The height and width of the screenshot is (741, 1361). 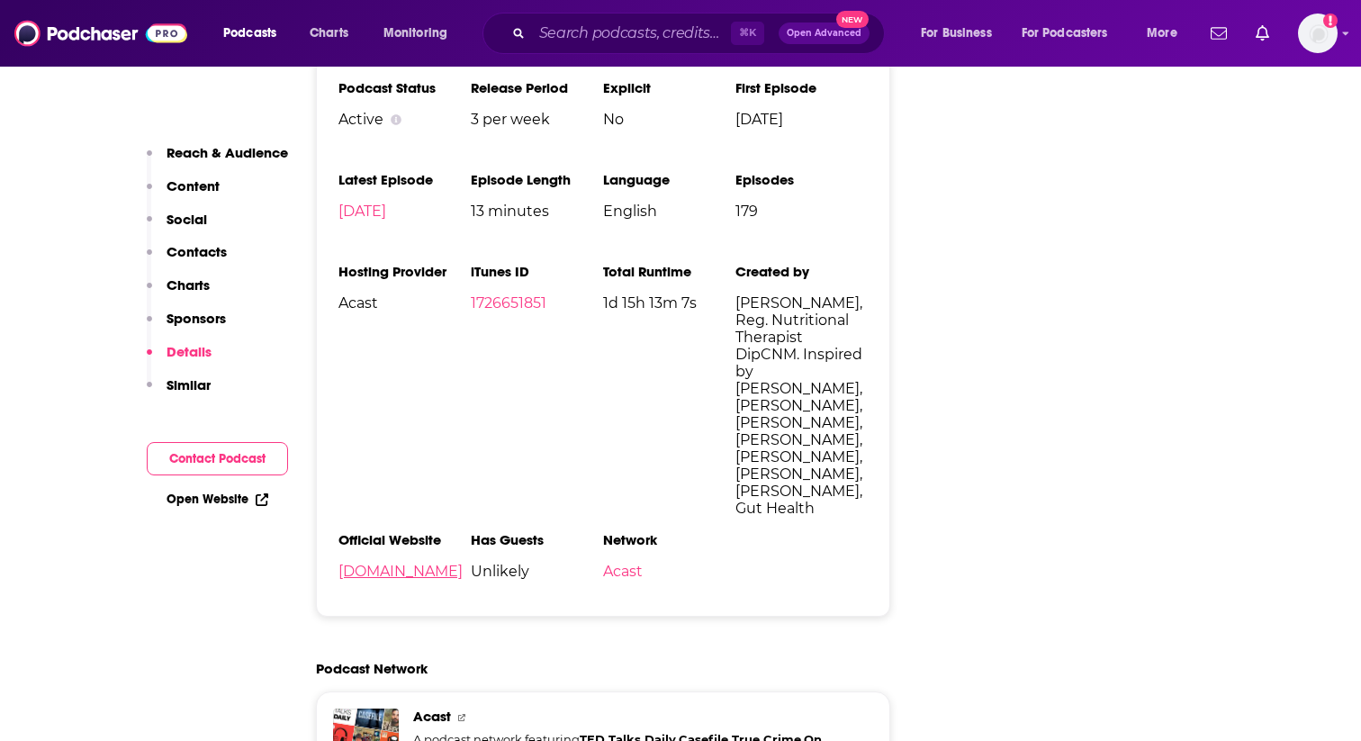 I want to click on a: 1726651851, so click(x=509, y=302).